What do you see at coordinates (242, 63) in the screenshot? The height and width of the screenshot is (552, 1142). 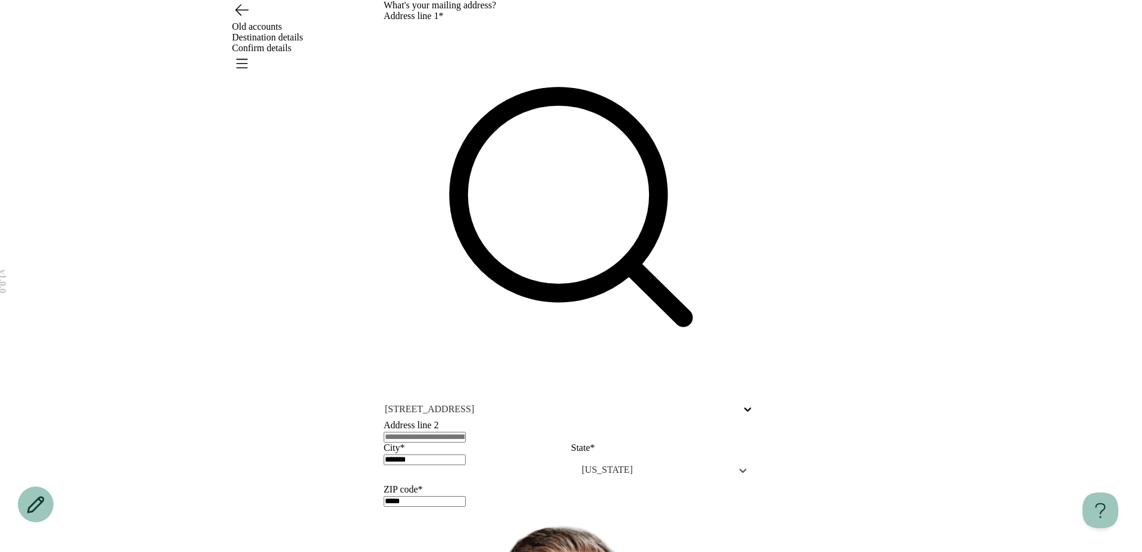 I see `button: Open menu` at bounding box center [242, 63].